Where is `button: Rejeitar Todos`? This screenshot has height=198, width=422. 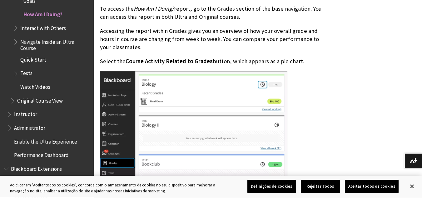 button: Rejeitar Todos is located at coordinates (320, 186).